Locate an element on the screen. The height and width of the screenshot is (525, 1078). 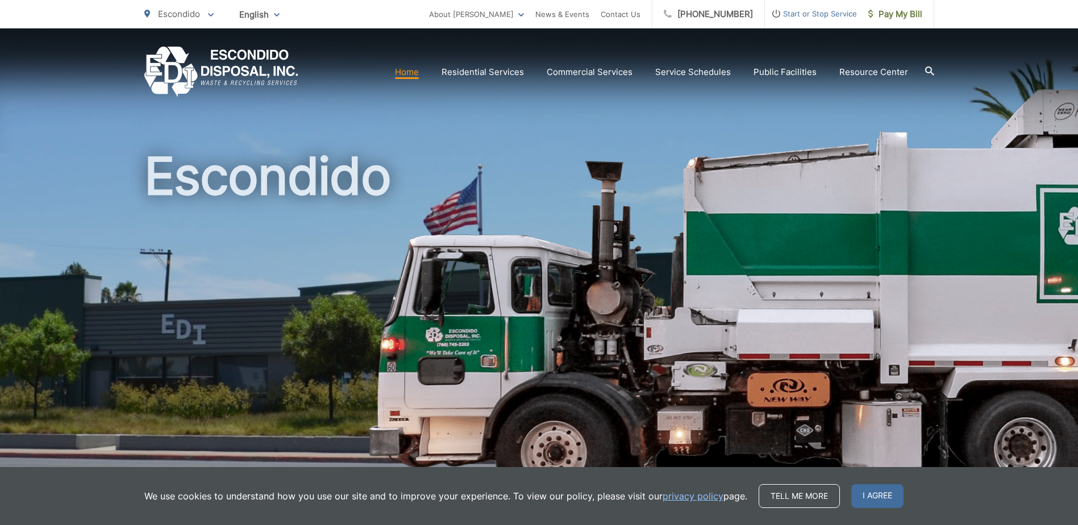
a: Public Facilities is located at coordinates (785, 72).